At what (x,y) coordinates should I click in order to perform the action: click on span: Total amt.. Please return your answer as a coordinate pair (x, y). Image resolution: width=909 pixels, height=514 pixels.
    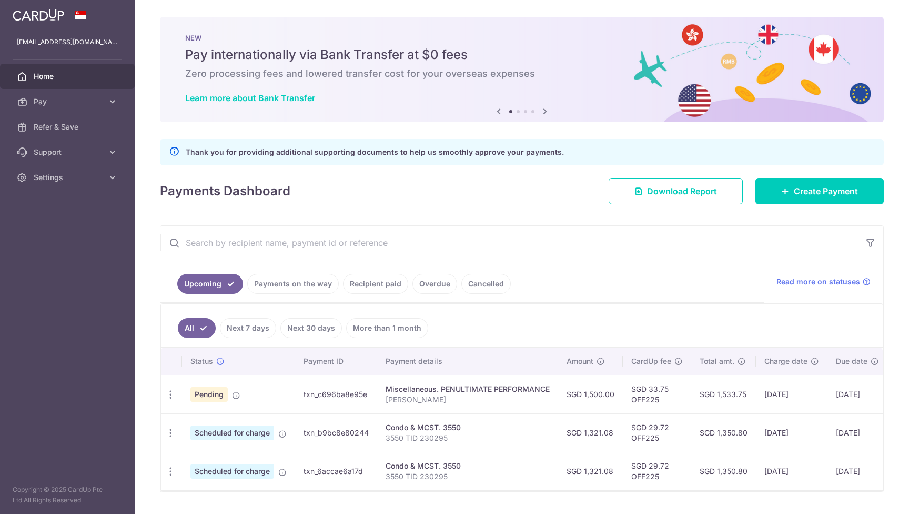
    Looking at the image, I should click on (717, 361).